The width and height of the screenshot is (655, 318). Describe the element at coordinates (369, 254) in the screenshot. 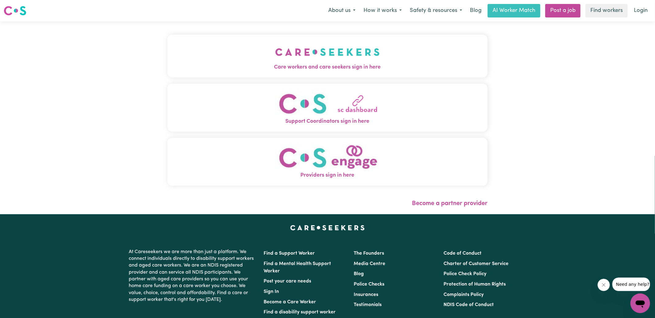

I see `a: The Founders` at that location.